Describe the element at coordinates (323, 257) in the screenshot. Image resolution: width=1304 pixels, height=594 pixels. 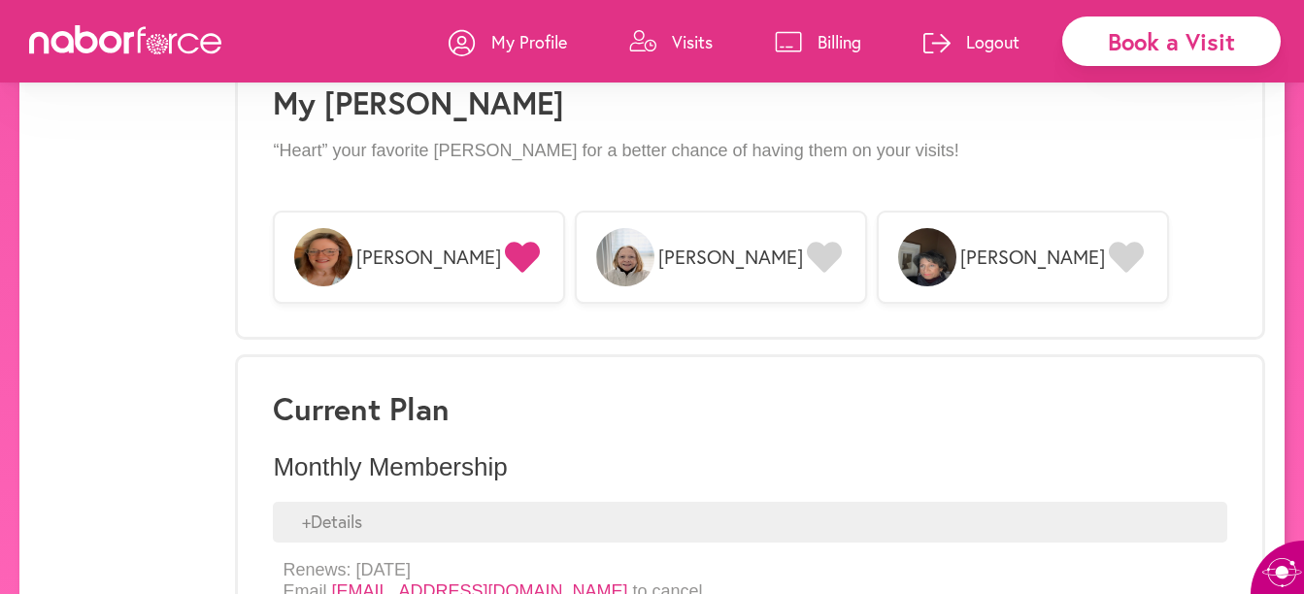
I see `img: X87LnWRmqghDeK6uOemQ` at that location.